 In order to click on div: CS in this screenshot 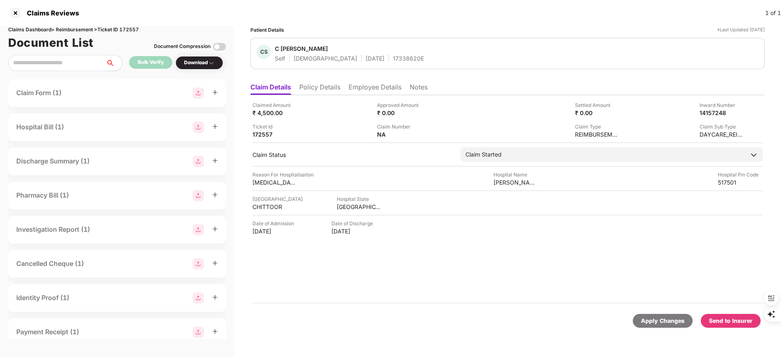, I will do `click(263, 52)`.